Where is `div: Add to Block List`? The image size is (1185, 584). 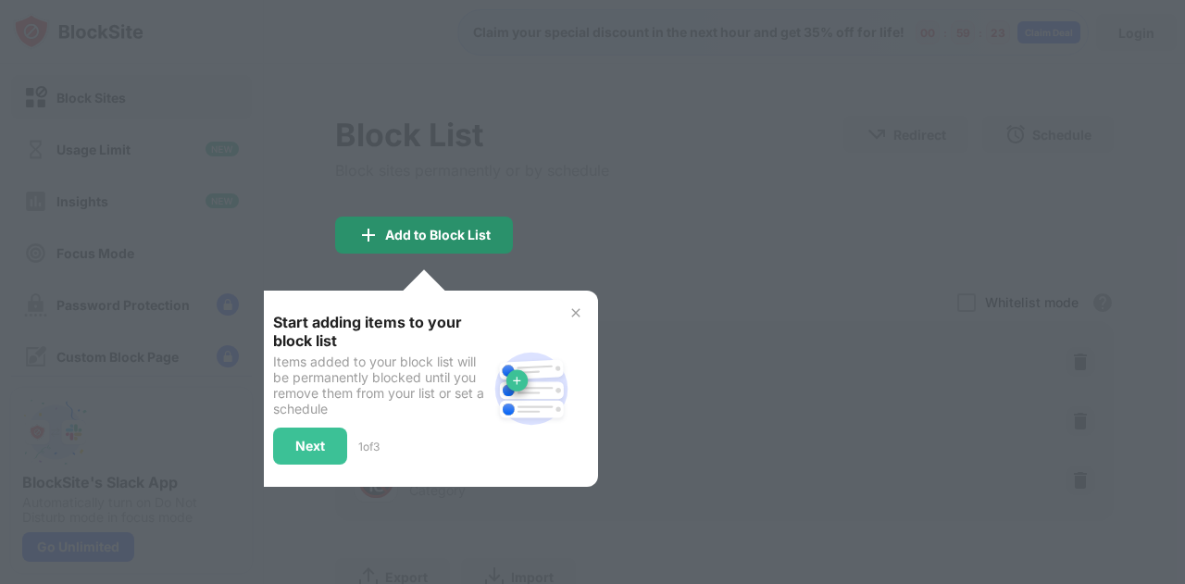 div: Add to Block List is located at coordinates (438, 235).